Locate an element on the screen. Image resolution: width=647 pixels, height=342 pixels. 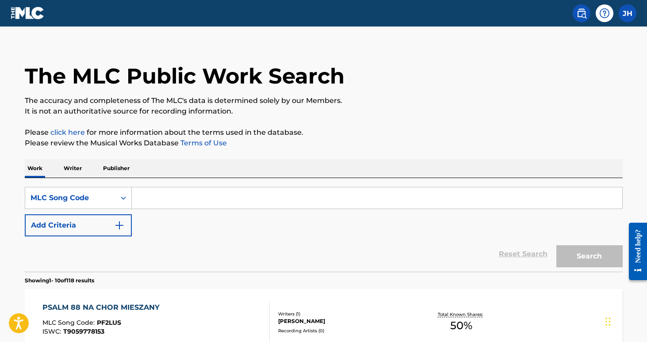
p: It is not an authoritative source for recording information. is located at coordinates (323, 111).